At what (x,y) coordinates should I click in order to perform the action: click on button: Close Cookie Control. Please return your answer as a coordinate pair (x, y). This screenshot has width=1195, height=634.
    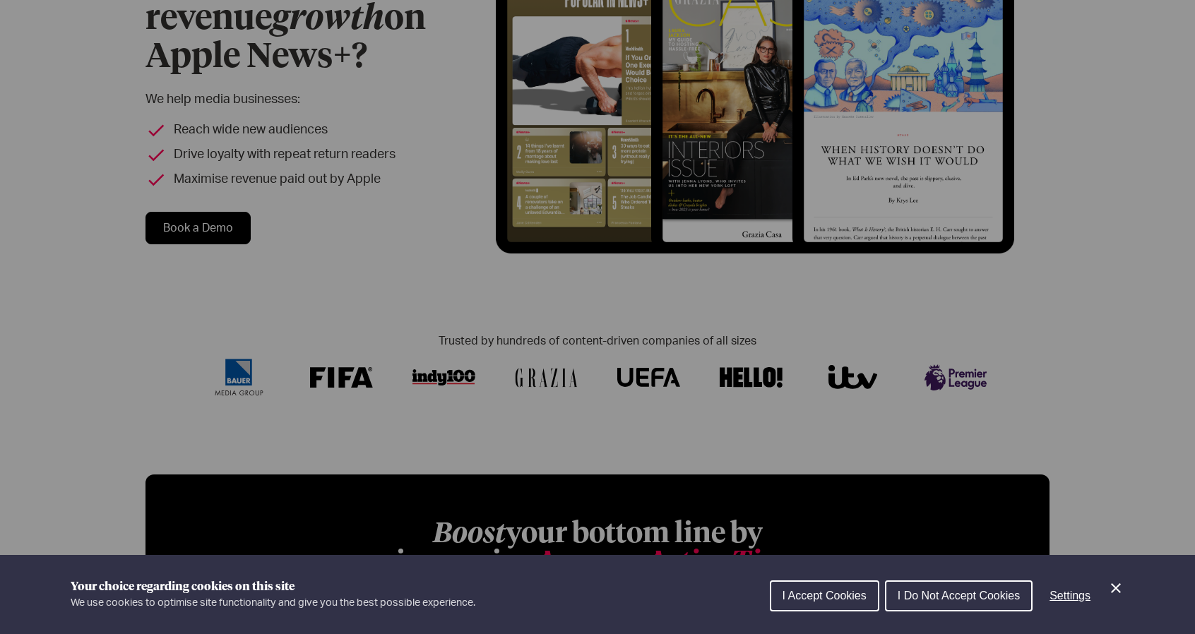
    Looking at the image, I should click on (1116, 588).